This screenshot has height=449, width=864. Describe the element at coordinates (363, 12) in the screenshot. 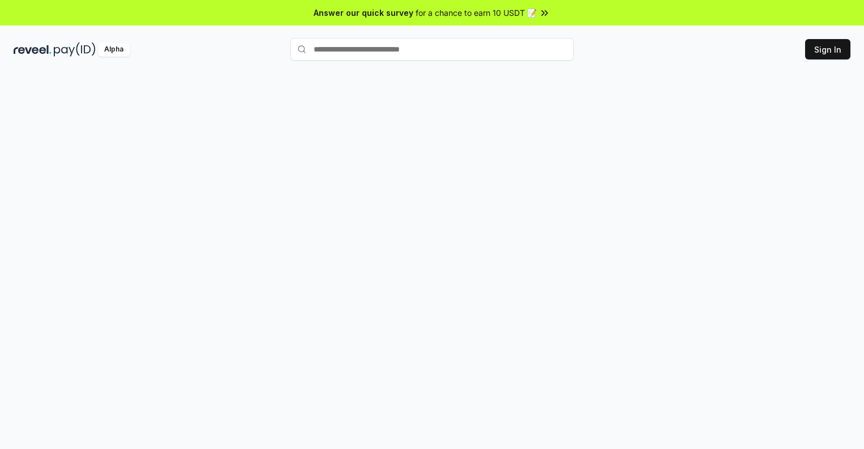

I see `span: Answer our quick survey` at that location.